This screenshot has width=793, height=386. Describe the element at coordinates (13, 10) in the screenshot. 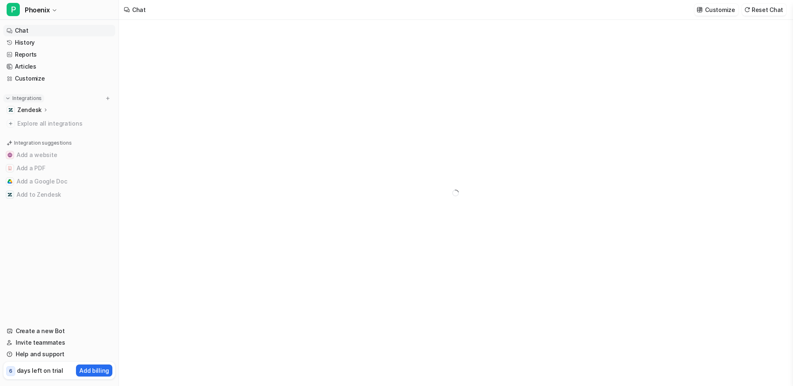

I see `span: P` at that location.